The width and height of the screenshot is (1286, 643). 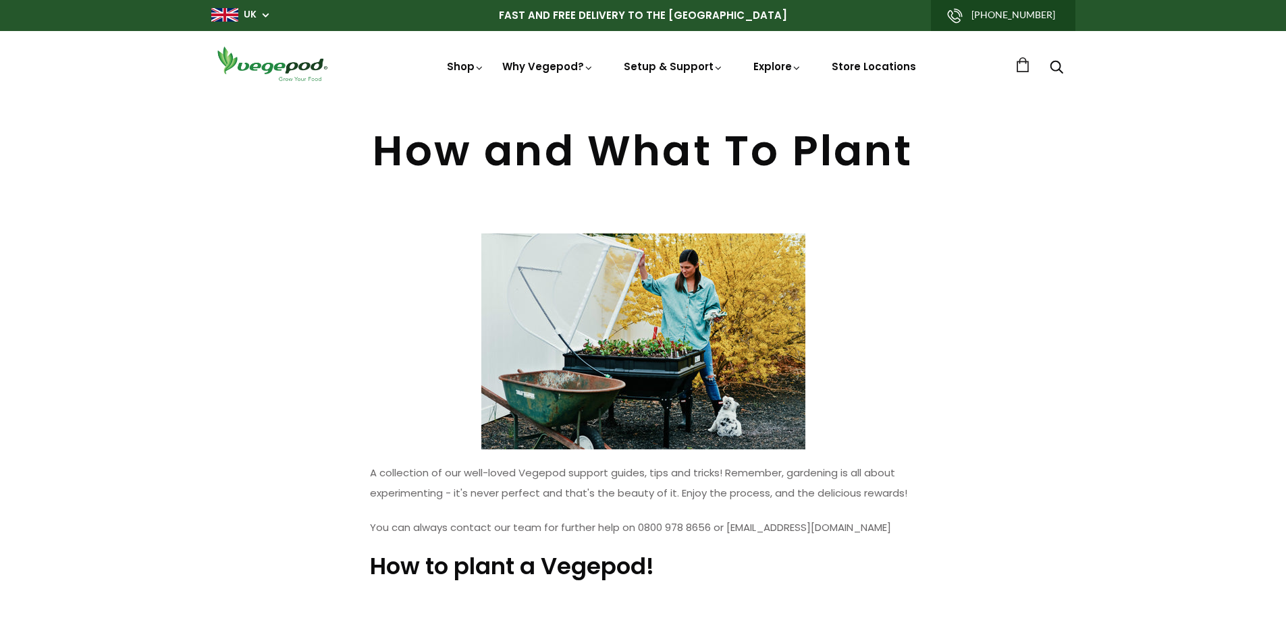 I want to click on a: Shop, so click(x=466, y=66).